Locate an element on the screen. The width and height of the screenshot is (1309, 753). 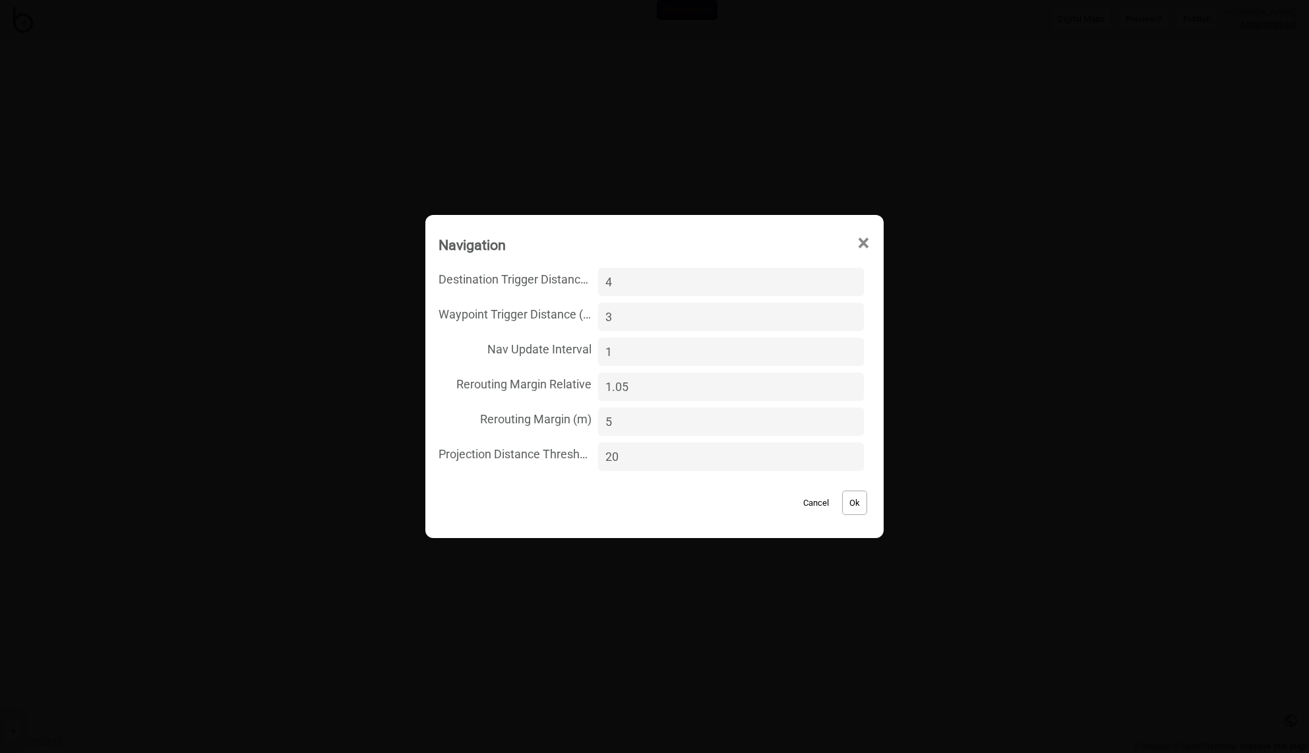
button: Ok is located at coordinates (855, 503).